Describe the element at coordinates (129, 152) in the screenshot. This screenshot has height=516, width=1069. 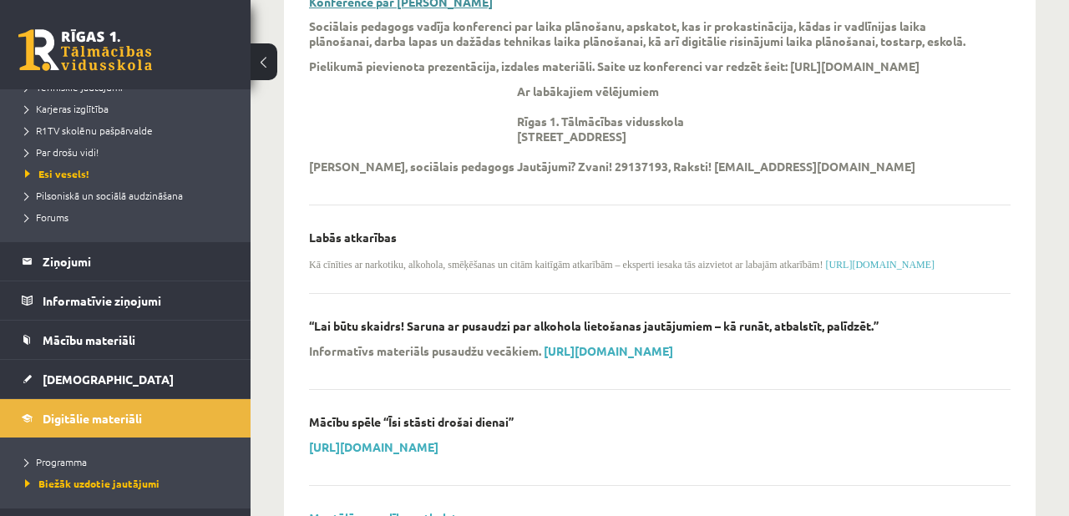
I see `a: Par drošu vidi!` at that location.